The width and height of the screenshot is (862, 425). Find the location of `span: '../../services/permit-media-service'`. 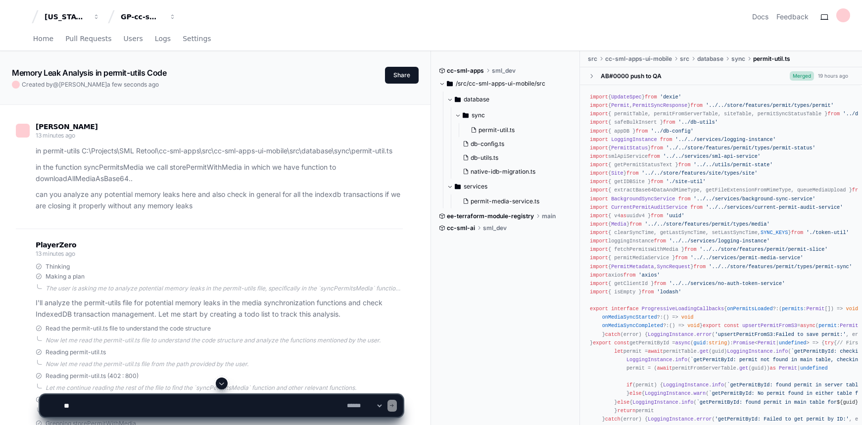

span: '../../services/permit-media-service' is located at coordinates (747, 258).